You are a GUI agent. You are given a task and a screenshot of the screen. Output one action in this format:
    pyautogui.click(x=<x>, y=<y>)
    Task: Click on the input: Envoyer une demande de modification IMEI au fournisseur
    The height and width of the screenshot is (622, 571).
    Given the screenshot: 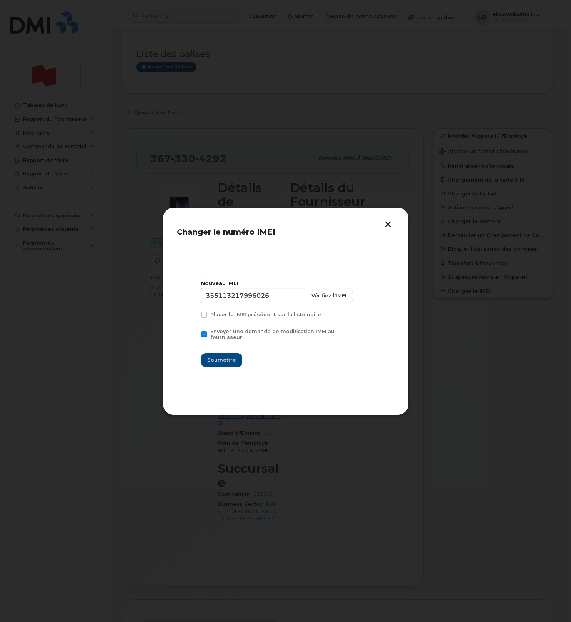 What is the action you would take?
    pyautogui.click(x=194, y=330)
    